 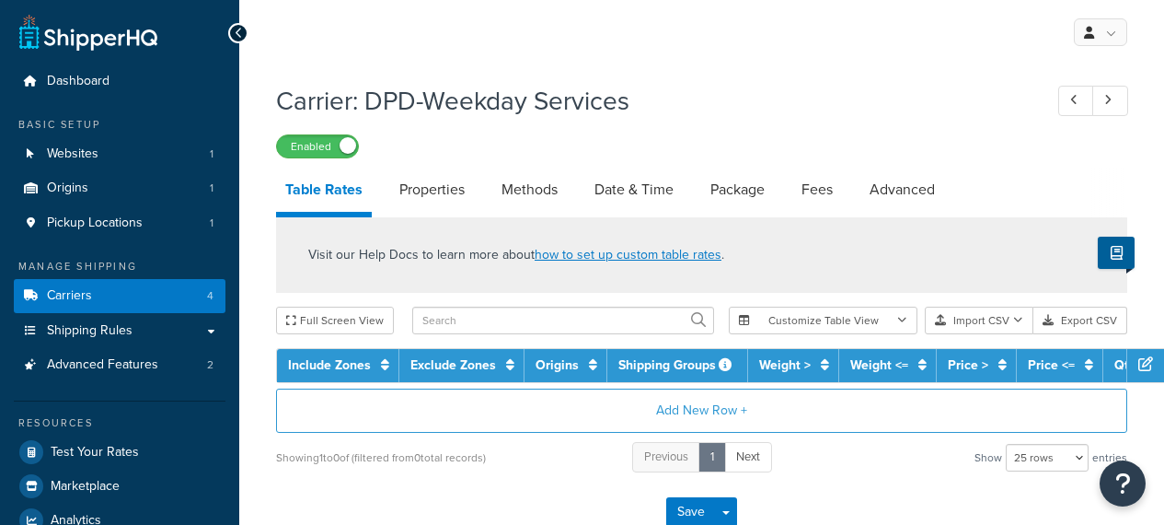 I want to click on span: Show, so click(x=988, y=457).